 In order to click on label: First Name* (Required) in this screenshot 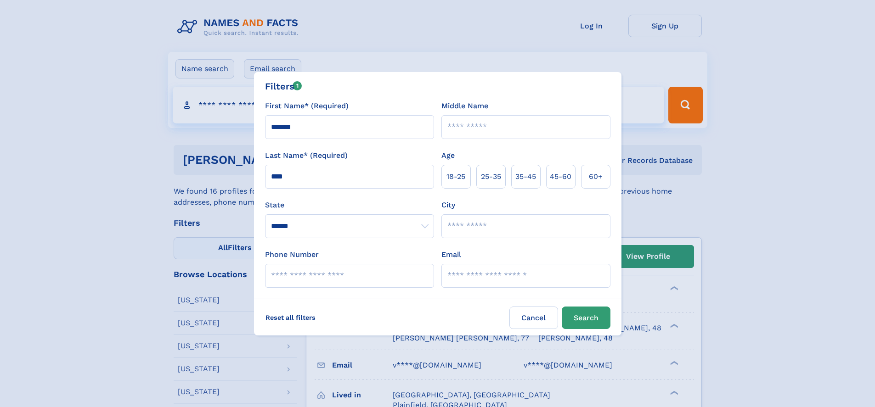, I will do `click(307, 106)`.